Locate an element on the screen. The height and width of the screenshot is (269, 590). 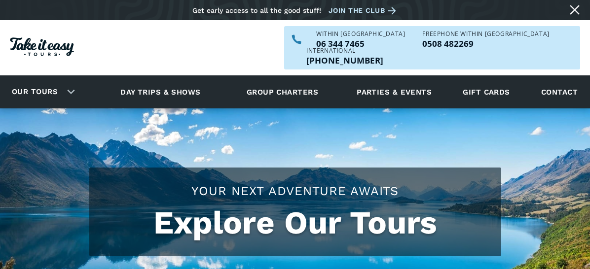
a: Group charters is located at coordinates (282, 92).